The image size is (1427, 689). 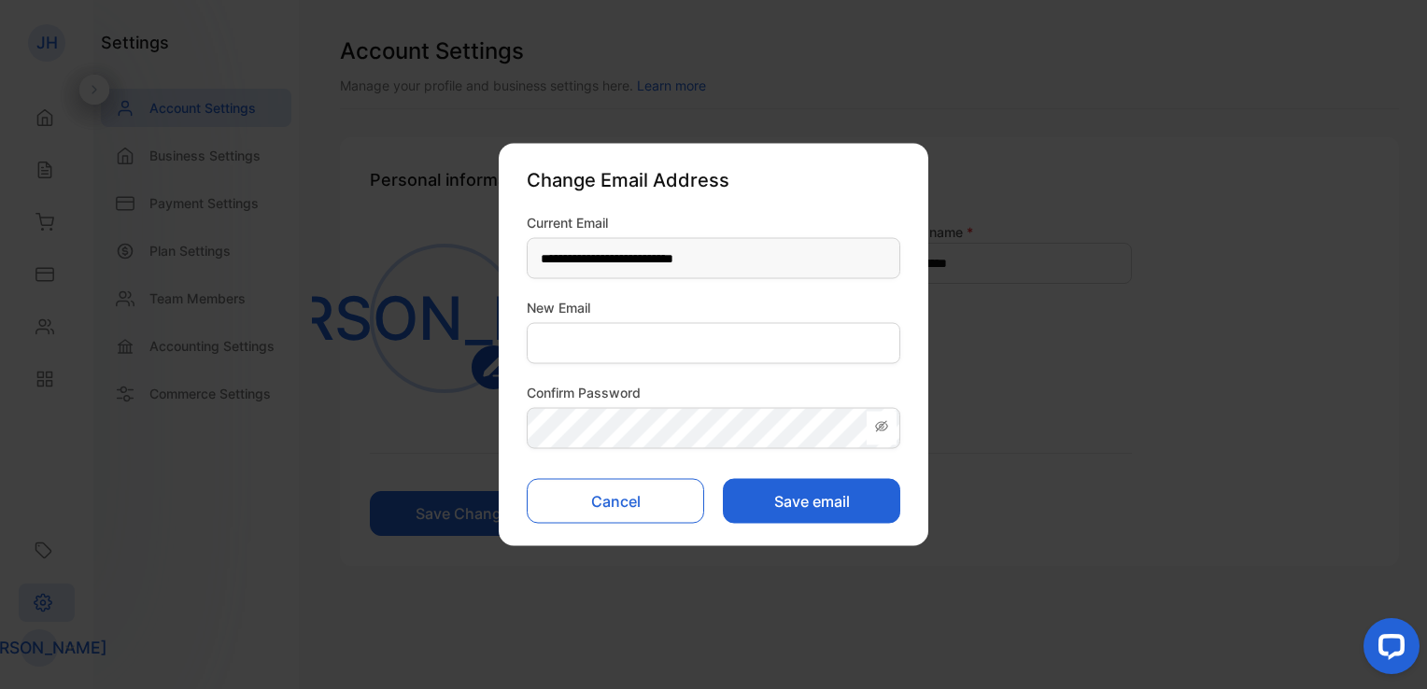 What do you see at coordinates (713, 180) in the screenshot?
I see `p: Change Email Address` at bounding box center [713, 180].